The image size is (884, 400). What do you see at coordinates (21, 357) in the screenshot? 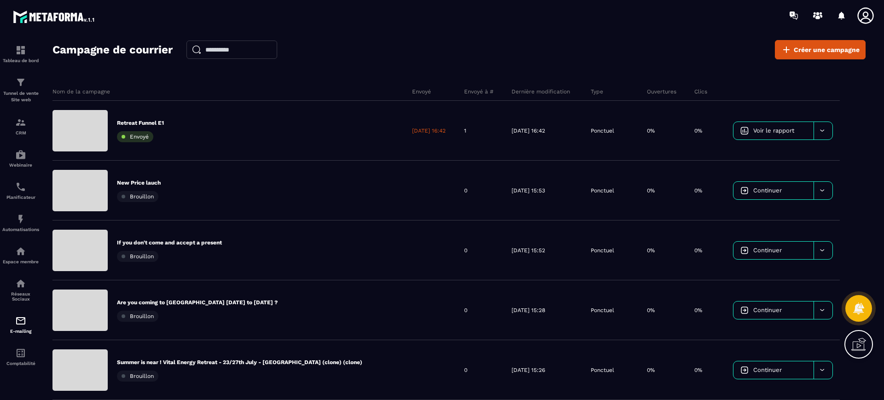
I see `a: accountantaccountantComptabilité` at bounding box center [21, 357].